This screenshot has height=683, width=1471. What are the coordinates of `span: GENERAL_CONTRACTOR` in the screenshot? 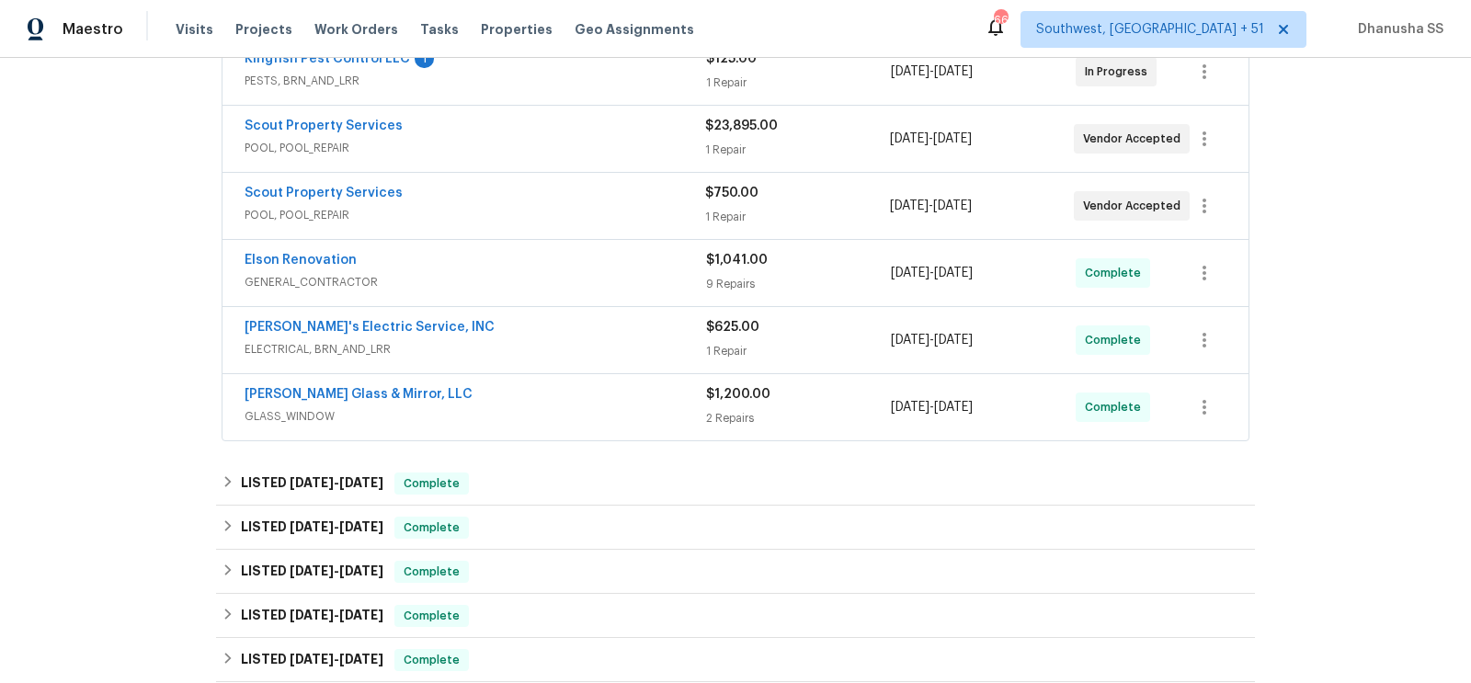 It's located at (475, 282).